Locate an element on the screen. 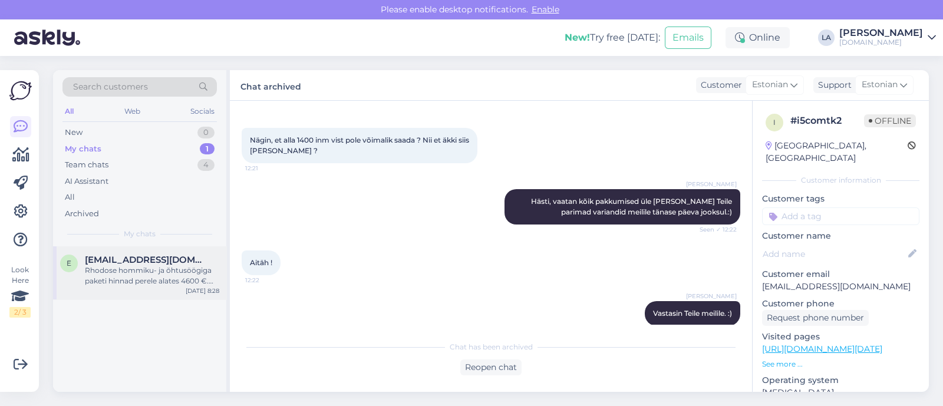 The width and height of the screenshot is (943, 406). div: Online is located at coordinates (758, 38).